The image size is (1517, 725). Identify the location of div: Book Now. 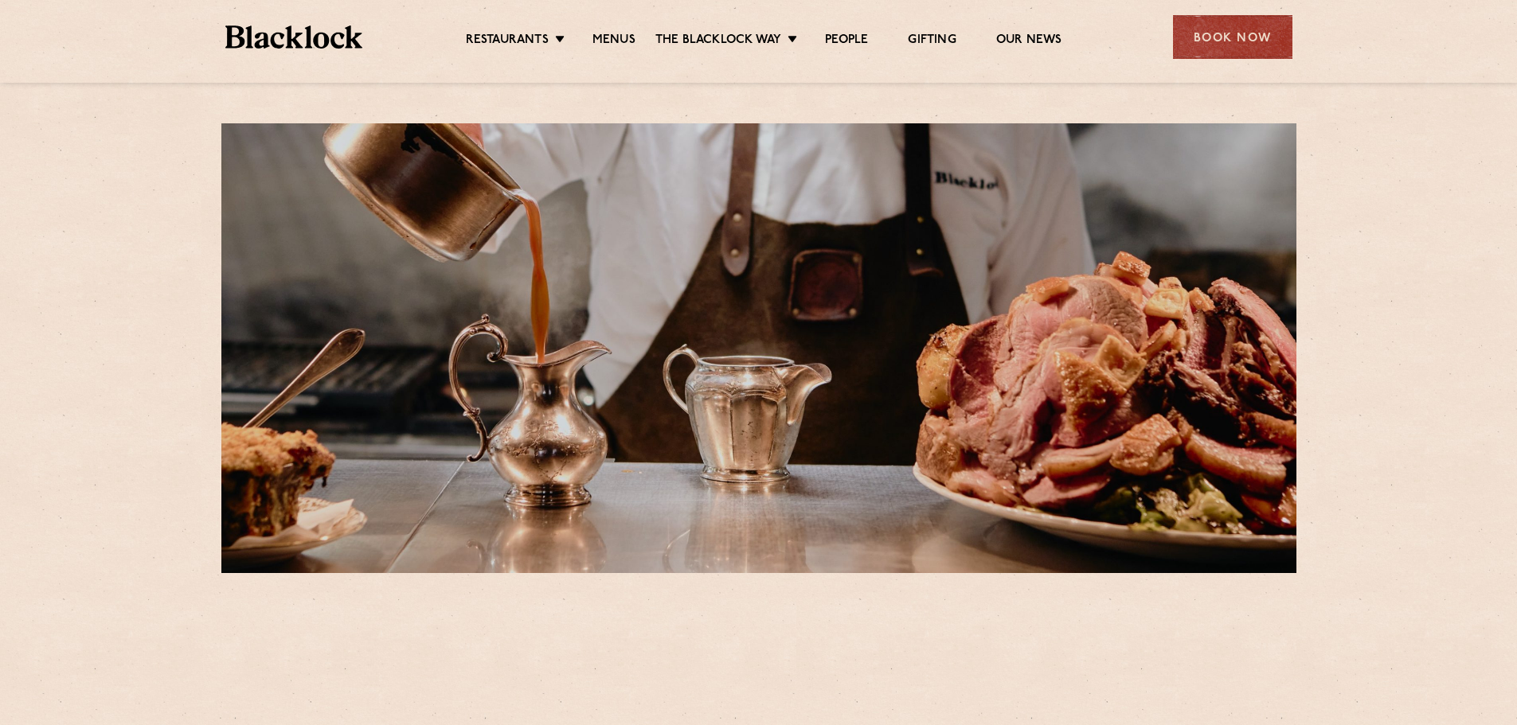
(1232, 37).